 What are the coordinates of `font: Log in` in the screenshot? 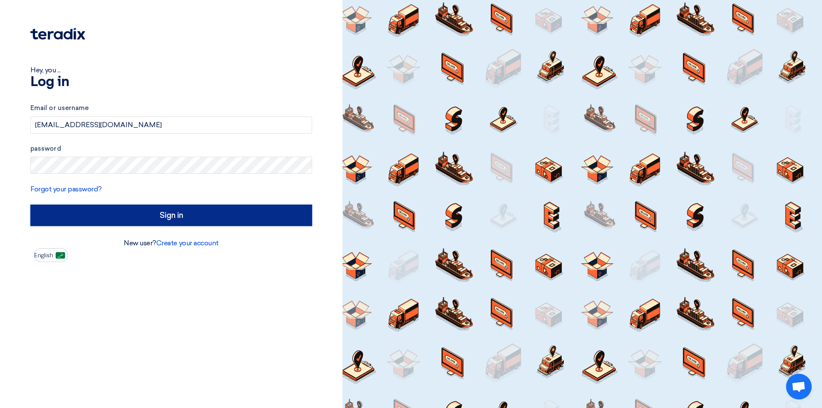 It's located at (50, 82).